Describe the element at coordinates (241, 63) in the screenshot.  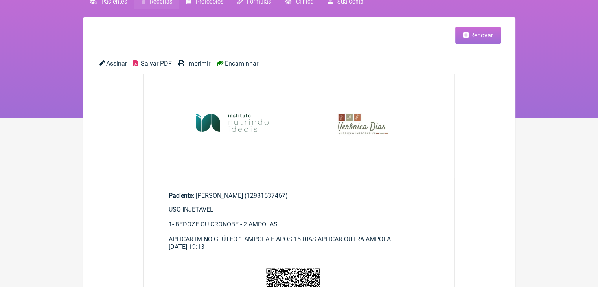
I see `span: Encaminhar` at that location.